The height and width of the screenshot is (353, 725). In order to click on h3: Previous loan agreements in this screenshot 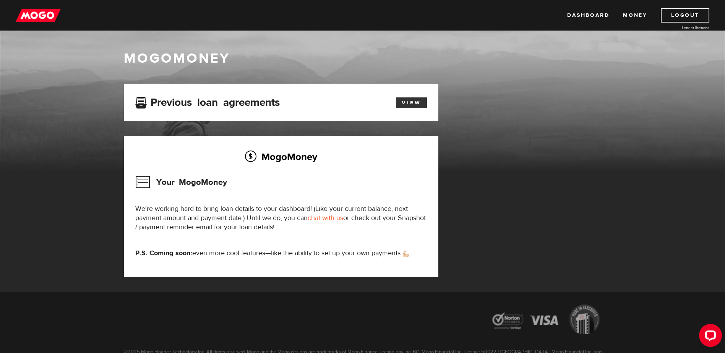, I will do `click(207, 101)`.